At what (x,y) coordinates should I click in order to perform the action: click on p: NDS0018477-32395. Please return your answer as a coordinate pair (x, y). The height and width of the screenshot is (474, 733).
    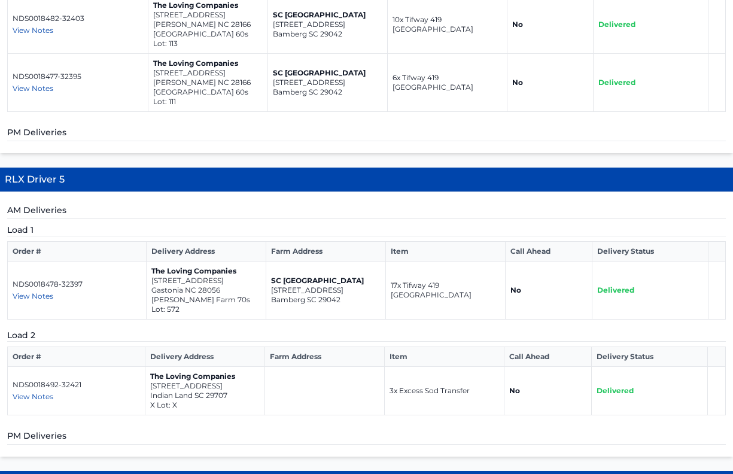
    Looking at the image, I should click on (78, 77).